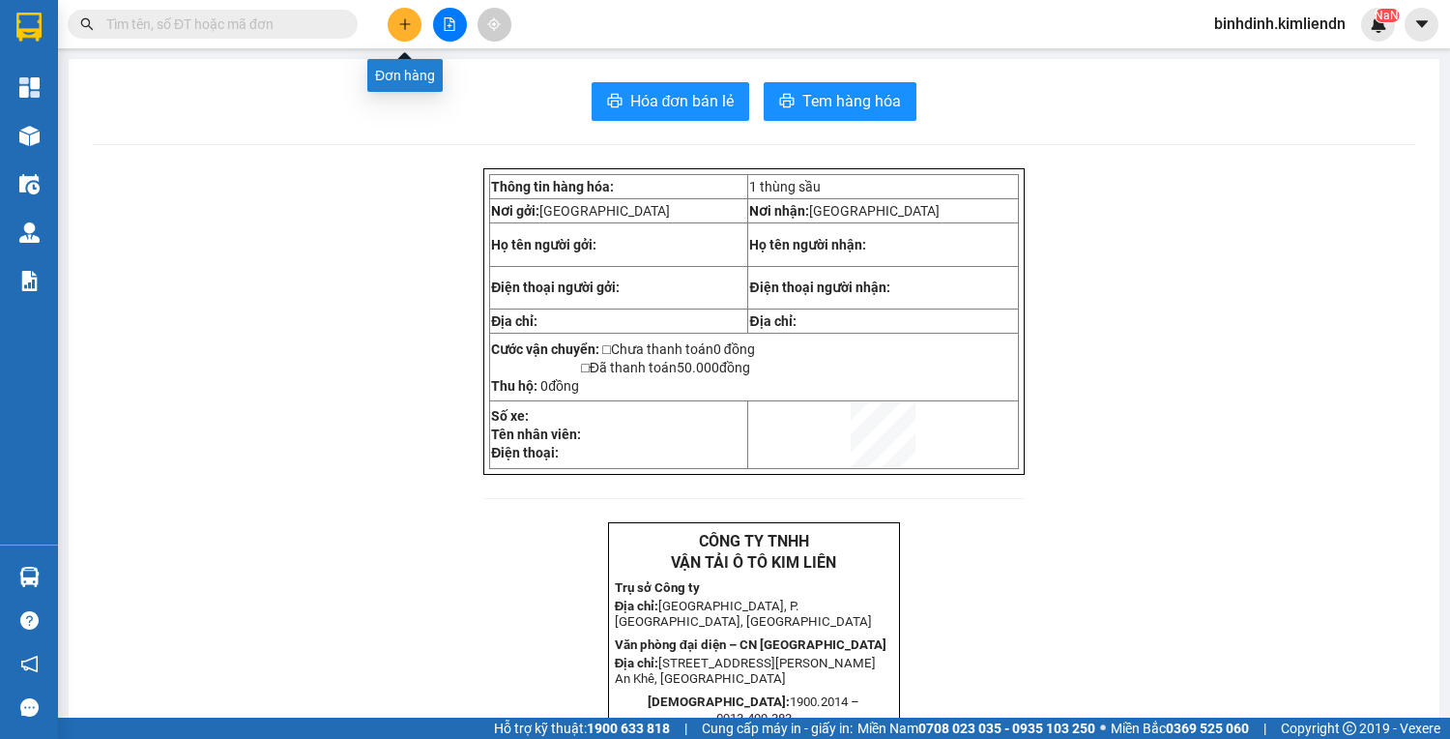 The width and height of the screenshot is (1450, 739). Describe the element at coordinates (29, 280) in the screenshot. I see `img: solution-icon` at that location.